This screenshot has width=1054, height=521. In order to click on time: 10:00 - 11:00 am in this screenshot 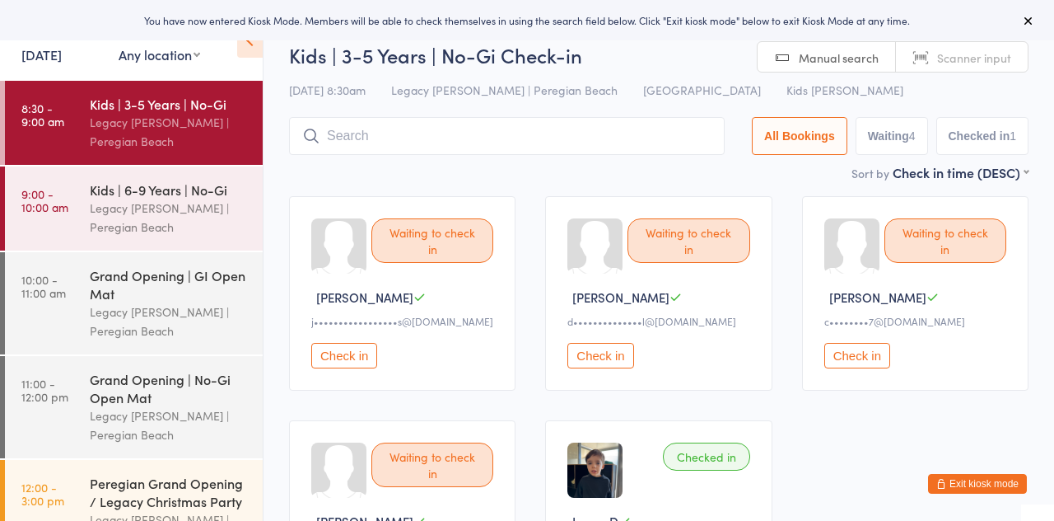, I will do `click(44, 286)`.